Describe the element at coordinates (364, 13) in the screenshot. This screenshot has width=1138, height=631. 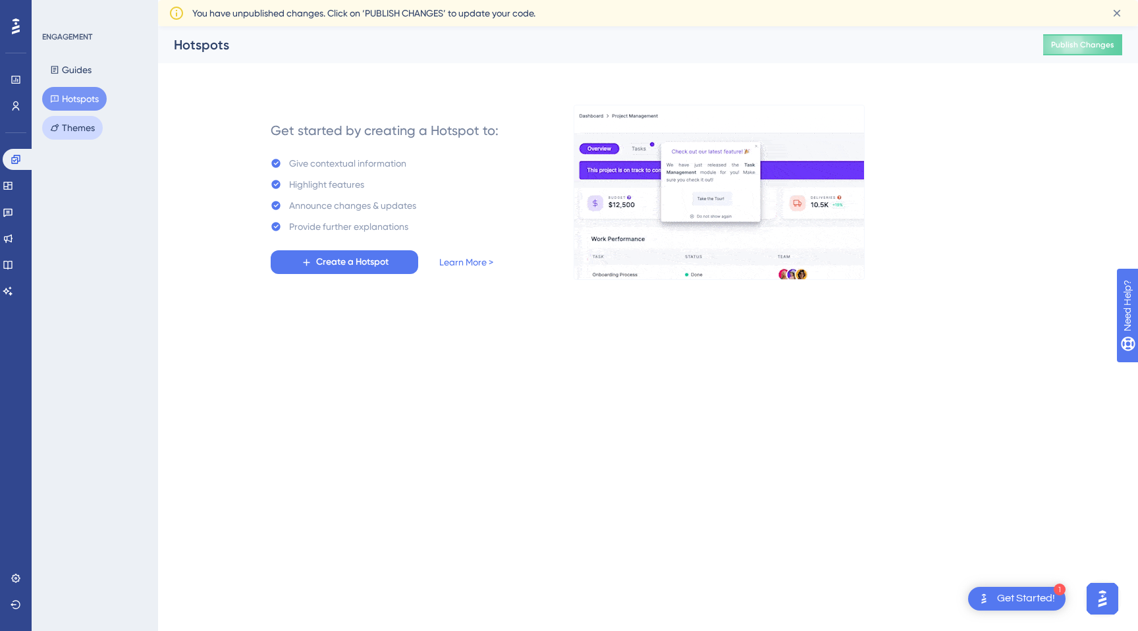
I see `span: You have unpublished changes. Click on ‘PUBLISH CHANGES’ to update your code.` at that location.